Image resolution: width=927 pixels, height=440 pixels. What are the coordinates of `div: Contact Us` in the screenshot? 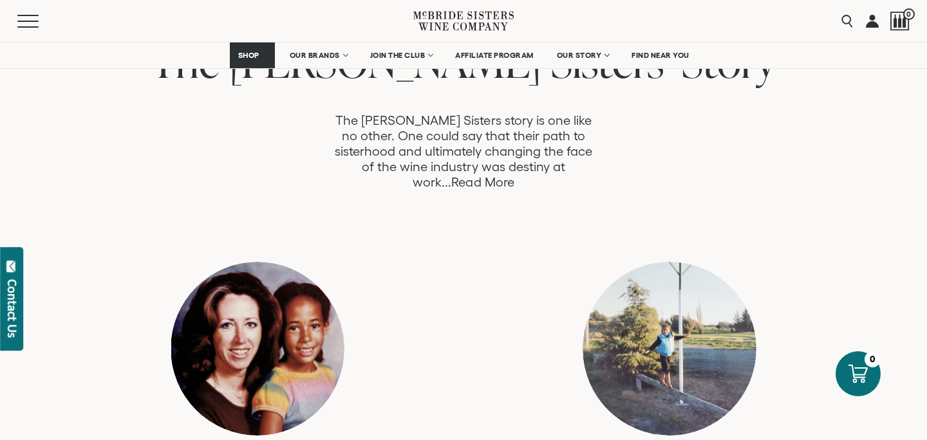 It's located at (12, 308).